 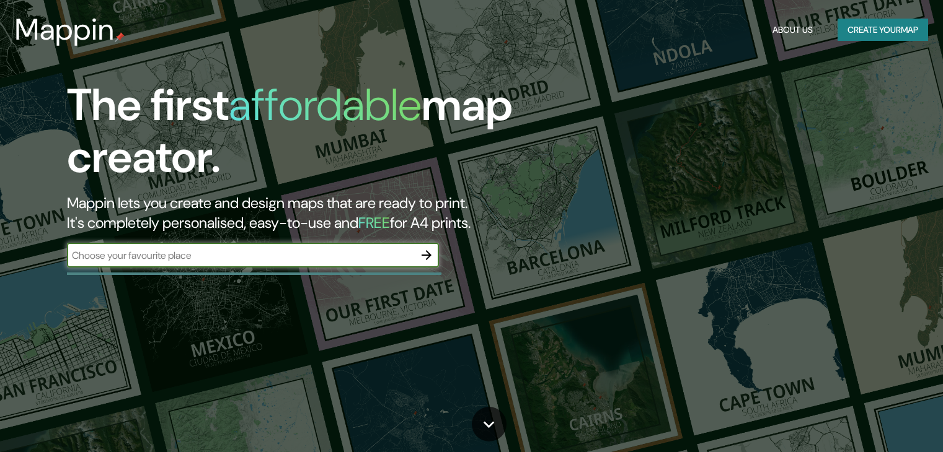 I want to click on h1: affordable, so click(x=325, y=105).